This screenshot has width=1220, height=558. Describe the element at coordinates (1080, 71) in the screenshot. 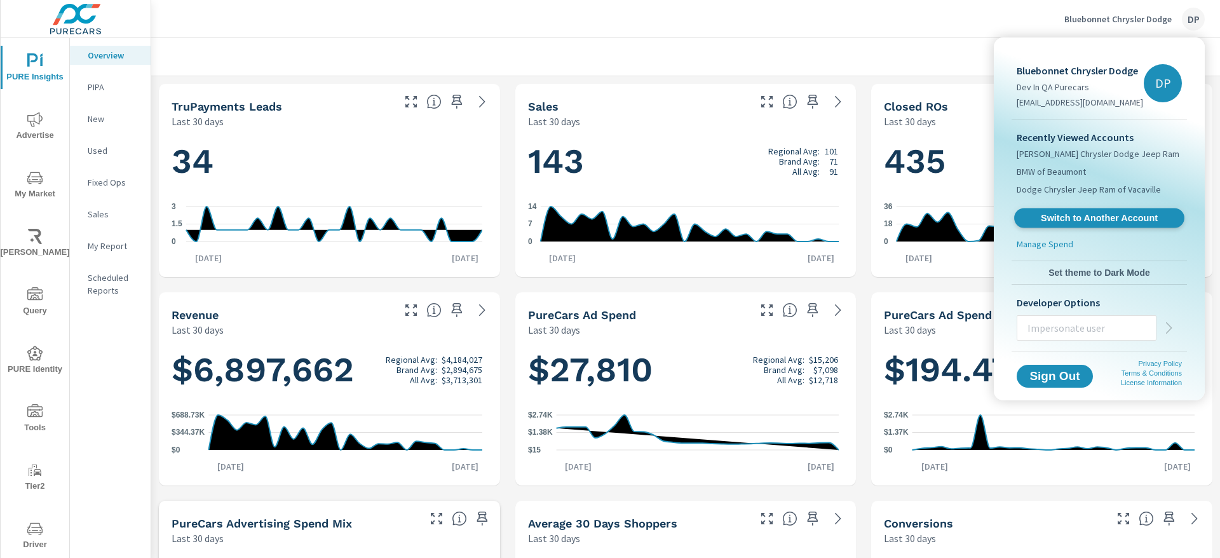

I see `p: Bluebonnet Chrysler Dodge` at that location.